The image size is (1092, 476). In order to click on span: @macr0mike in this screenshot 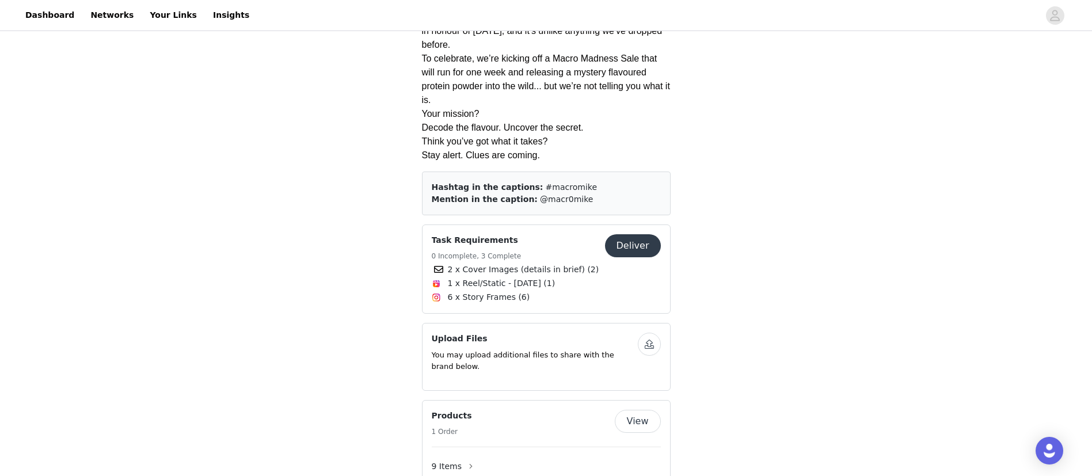, I will do `click(566, 199)`.